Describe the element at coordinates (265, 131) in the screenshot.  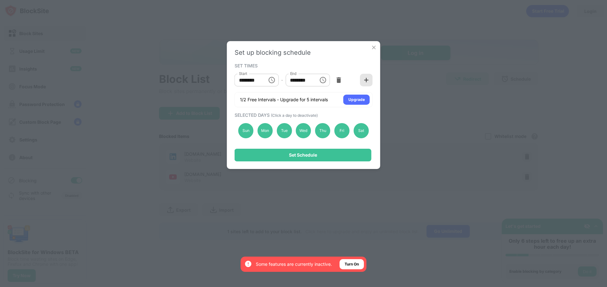
I see `div: Mon` at that location.